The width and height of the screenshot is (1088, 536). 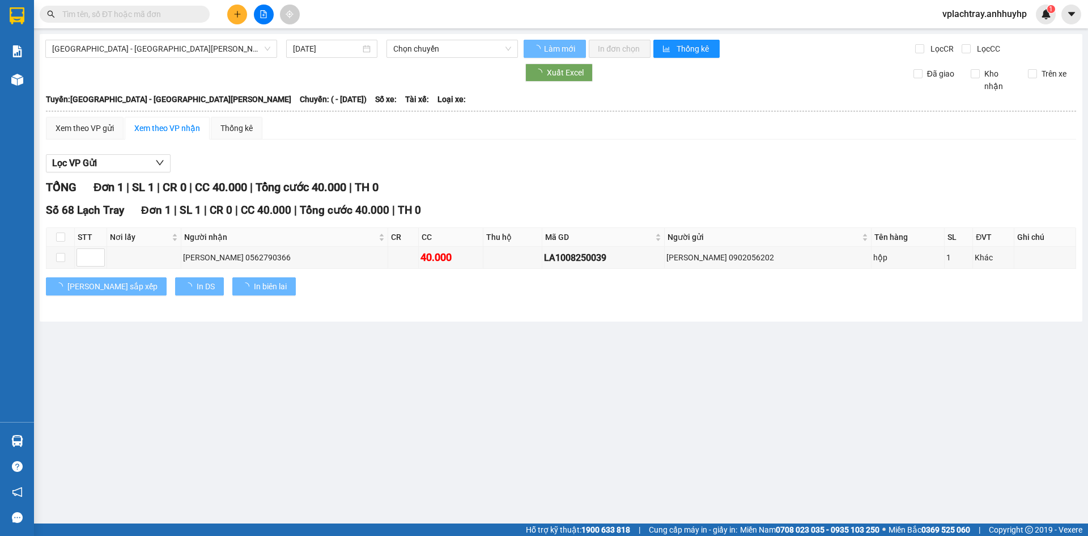 What do you see at coordinates (290, 14) in the screenshot?
I see `button: aim` at bounding box center [290, 14].